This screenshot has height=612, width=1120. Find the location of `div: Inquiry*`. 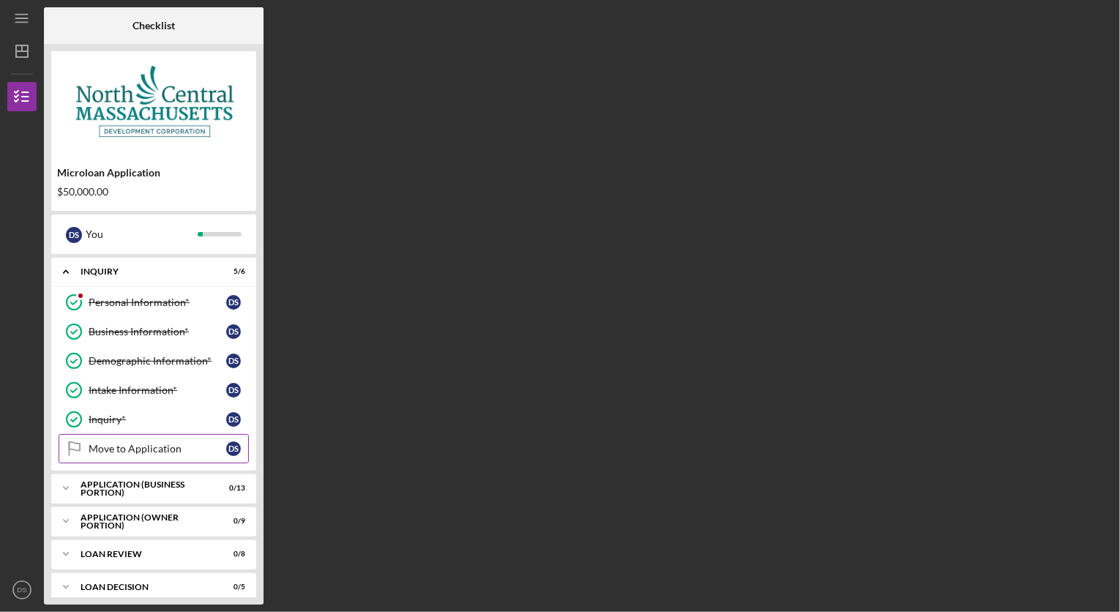

div: Inquiry* is located at coordinates (157, 420).